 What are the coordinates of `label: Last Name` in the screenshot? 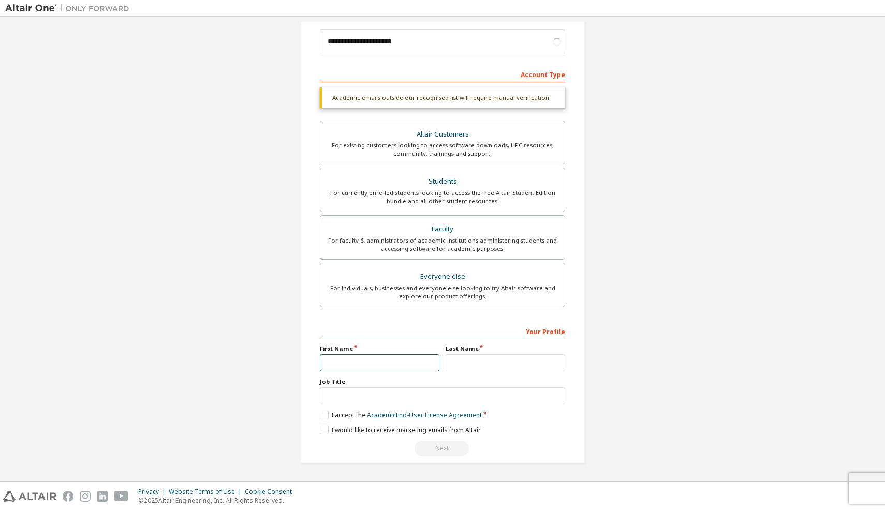 It's located at (505, 349).